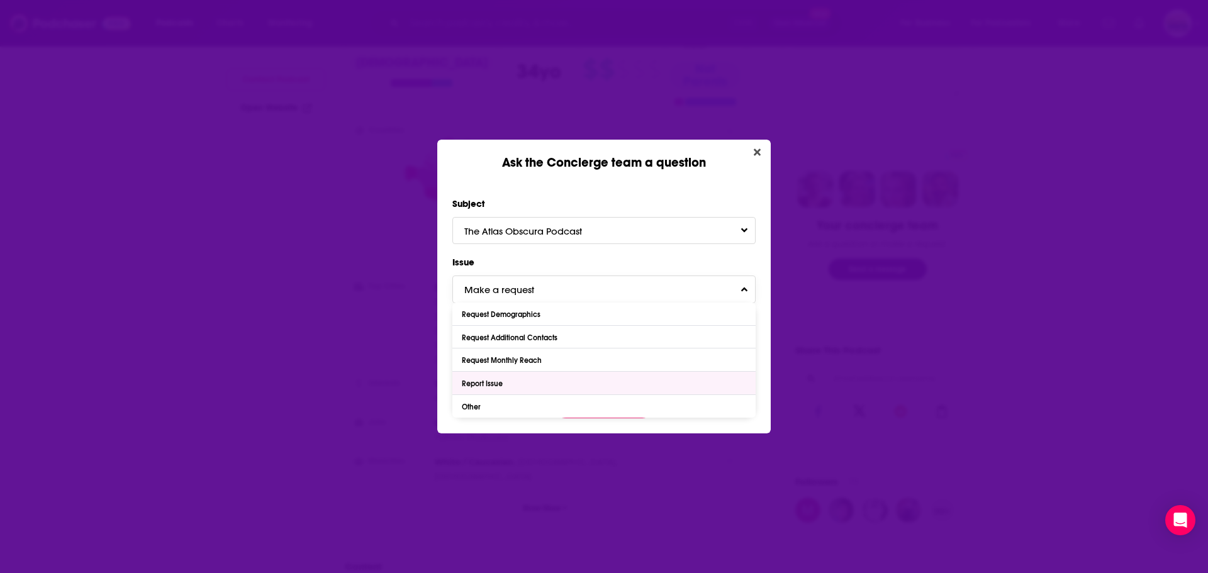 The width and height of the screenshot is (1208, 573). Describe the element at coordinates (484, 384) in the screenshot. I see `div: Report Issue` at that location.